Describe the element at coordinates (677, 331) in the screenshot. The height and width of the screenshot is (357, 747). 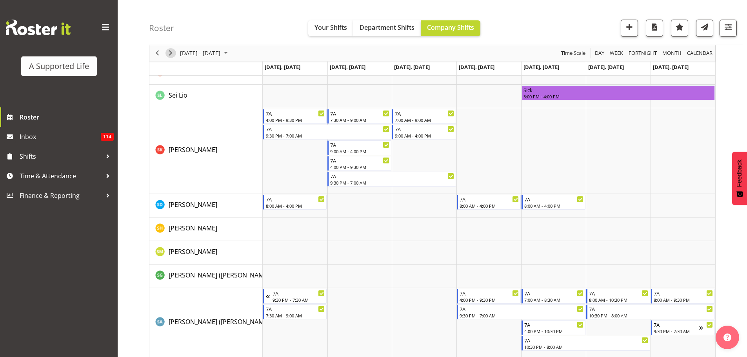
I see `div: 9:30 PM - 7:30 AM` at that location.